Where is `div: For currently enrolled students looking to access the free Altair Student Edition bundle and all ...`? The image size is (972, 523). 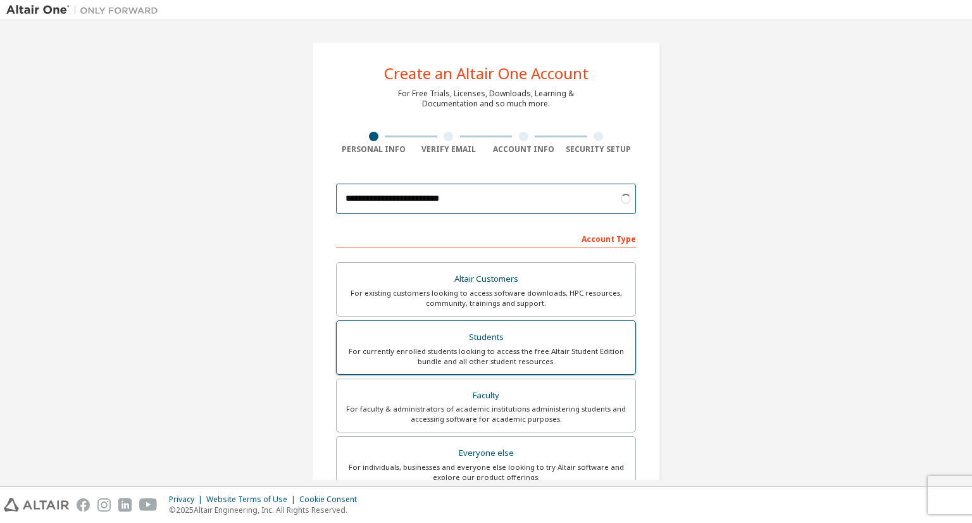 div: For currently enrolled students looking to access the free Altair Student Edition bundle and all ... is located at coordinates (486, 356).